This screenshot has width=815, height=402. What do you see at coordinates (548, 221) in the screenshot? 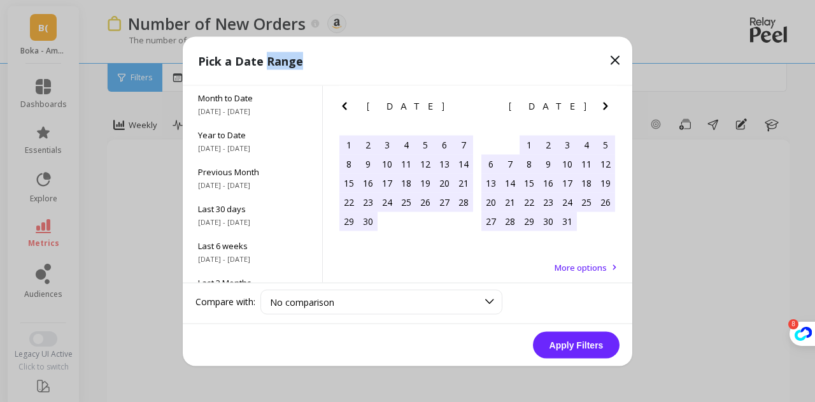
I see `div: Choose Wednesday, July 30th, 2025` at bounding box center [548, 221].